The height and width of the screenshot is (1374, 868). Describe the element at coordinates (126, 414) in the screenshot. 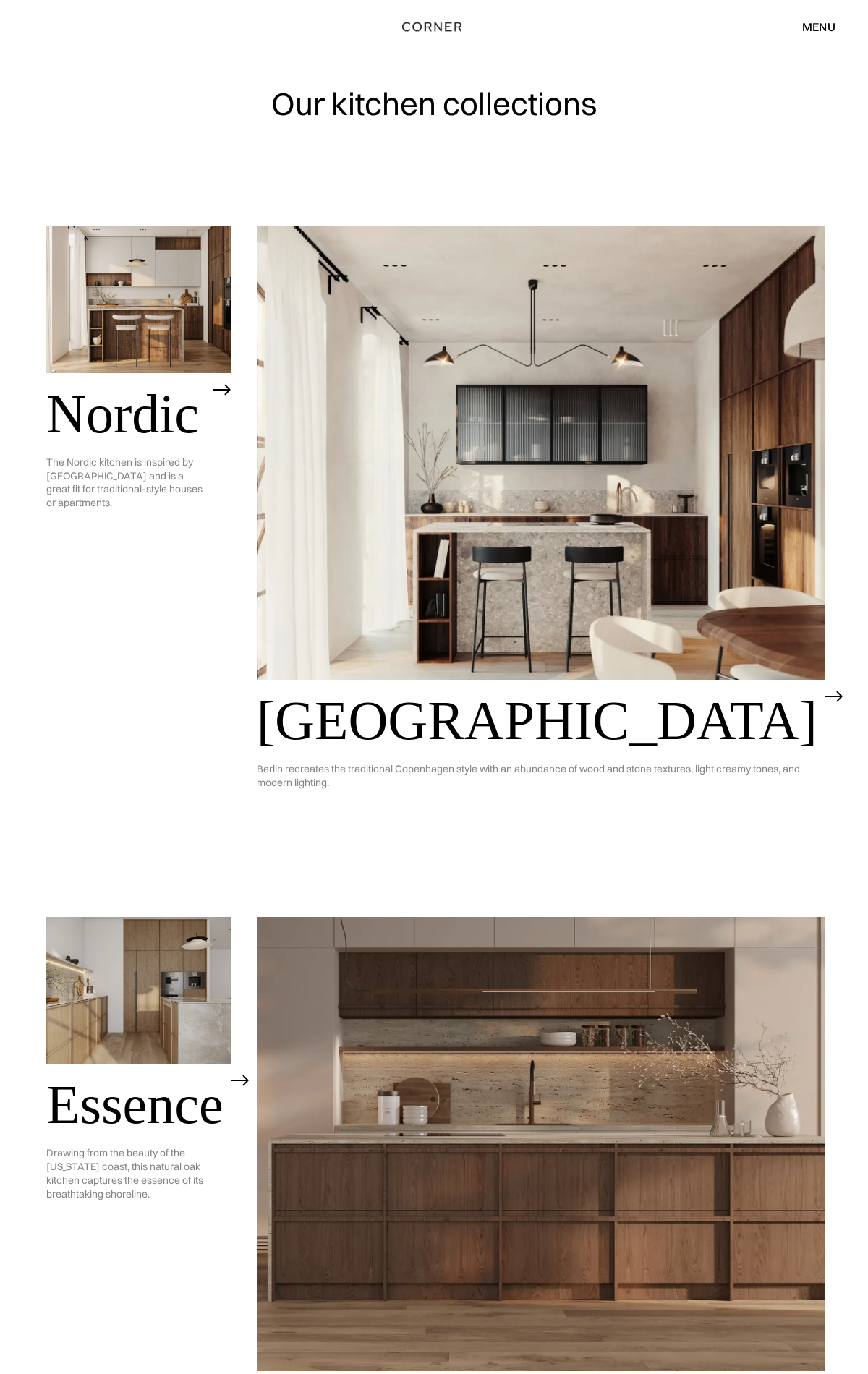

I see `h2: Nordic` at that location.